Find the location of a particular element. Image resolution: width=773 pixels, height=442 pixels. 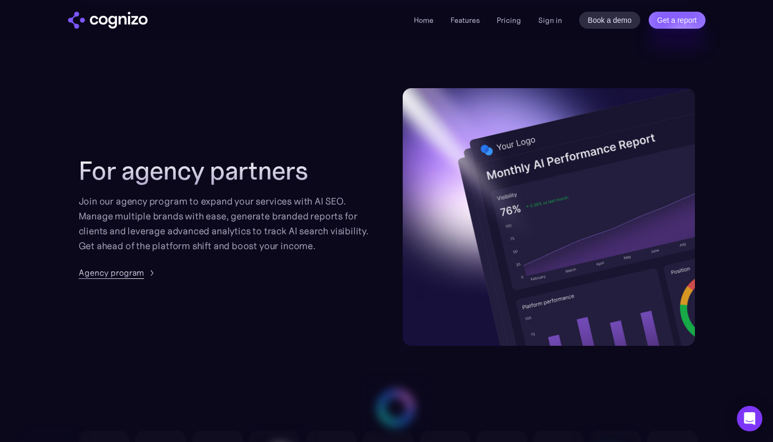

div: Agency program is located at coordinates (111, 273).